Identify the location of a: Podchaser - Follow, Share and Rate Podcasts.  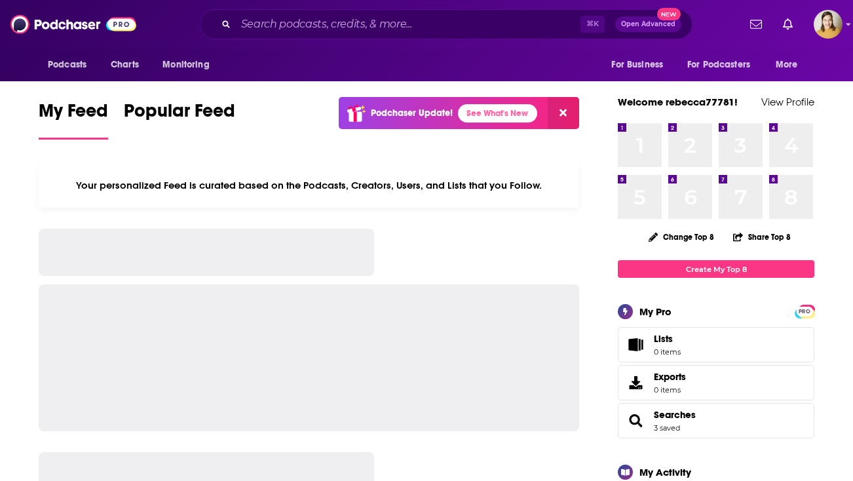
(73, 24).